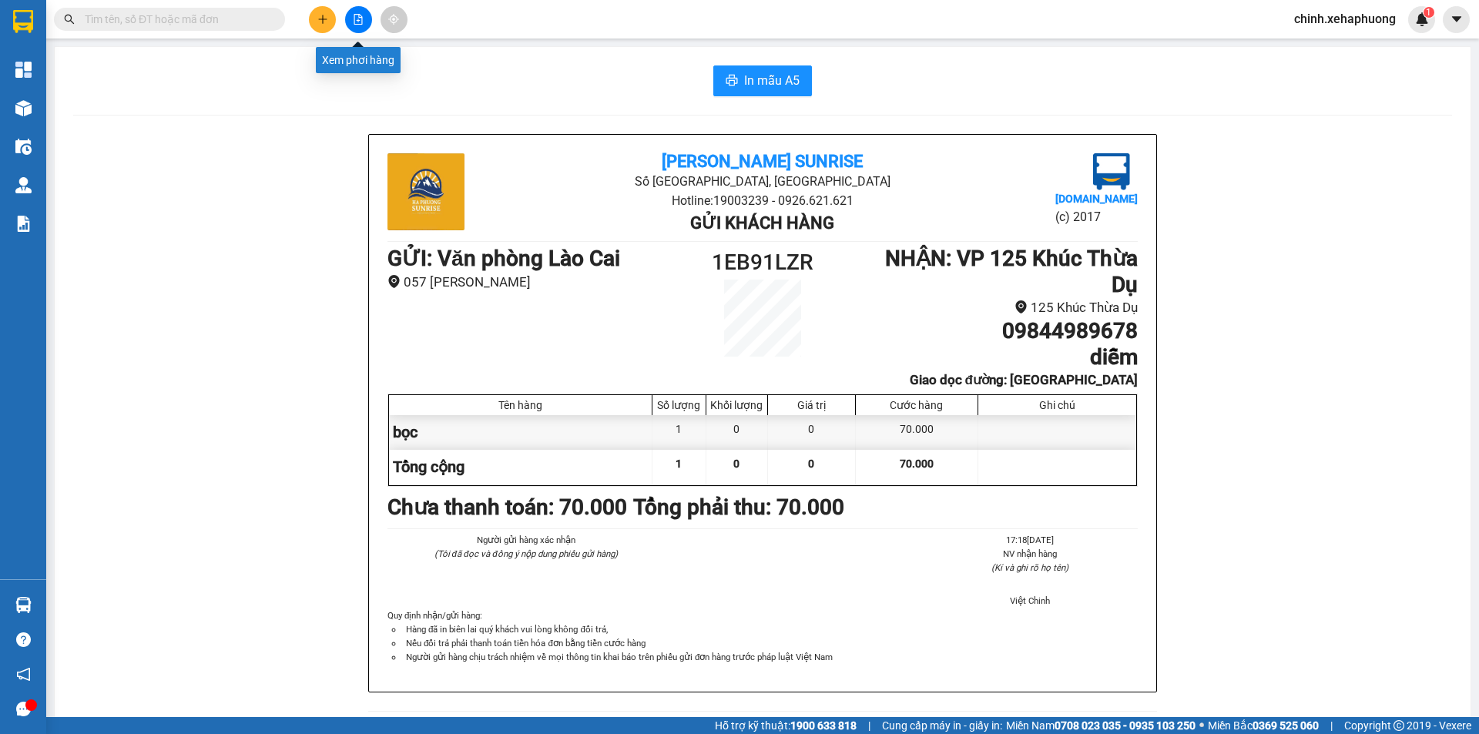 This screenshot has width=1479, height=734. I want to click on button: printerIn mẫu A5, so click(763, 81).